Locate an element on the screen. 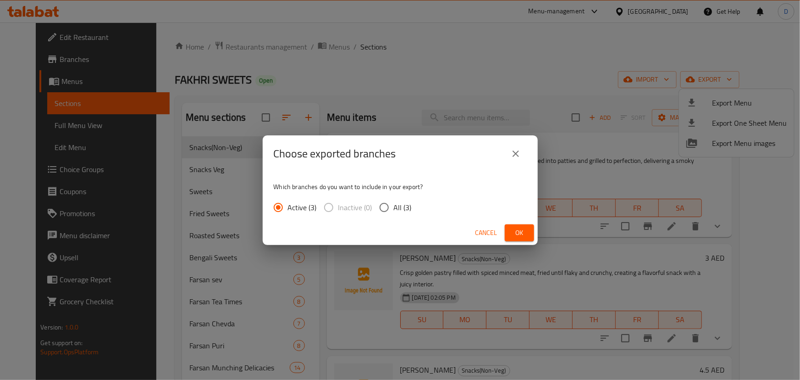 Image resolution: width=800 pixels, height=380 pixels. span: Inactive (0) is located at coordinates (355, 207).